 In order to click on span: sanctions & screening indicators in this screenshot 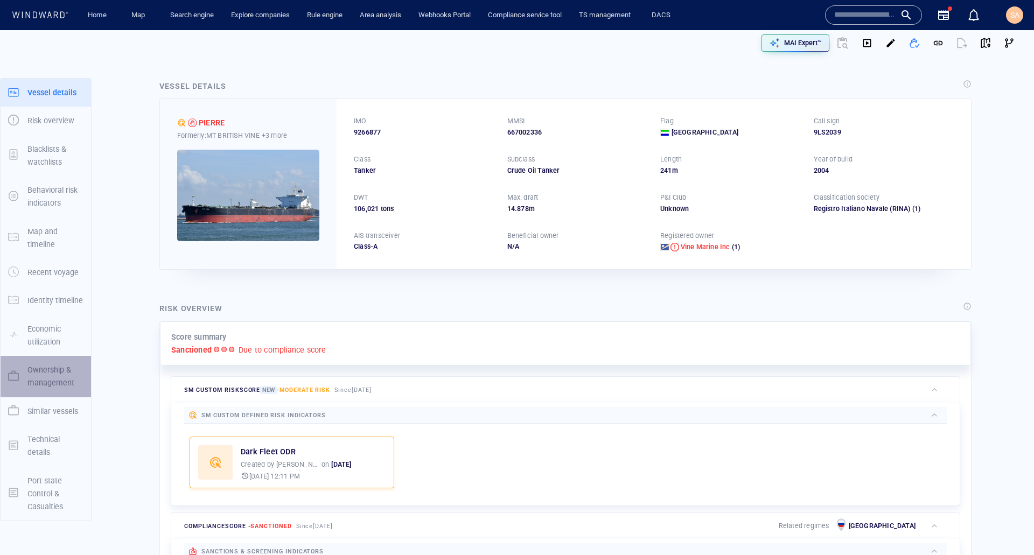, I will do `click(262, 552)`.